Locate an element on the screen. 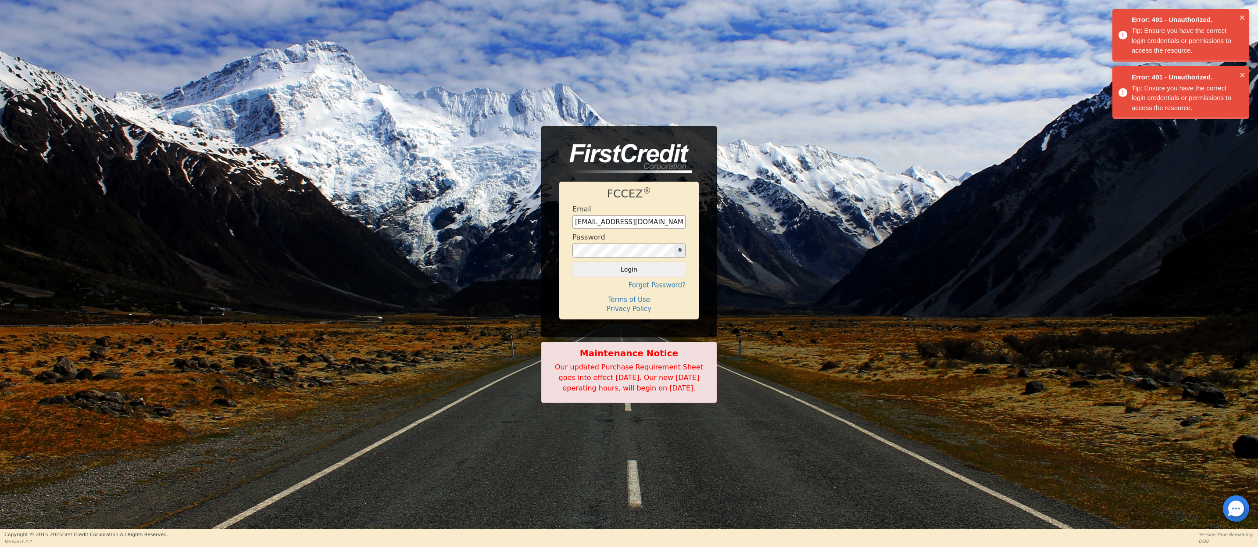  input: password is located at coordinates (623, 250).